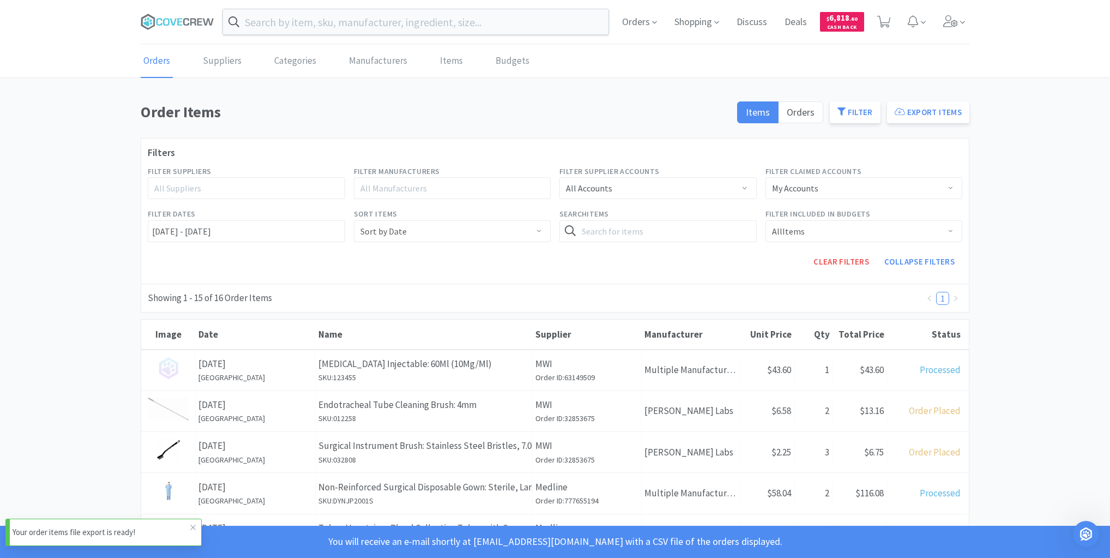 This screenshot has height=558, width=1110. Describe the element at coordinates (935, 411) in the screenshot. I see `span: Order Placed` at that location.